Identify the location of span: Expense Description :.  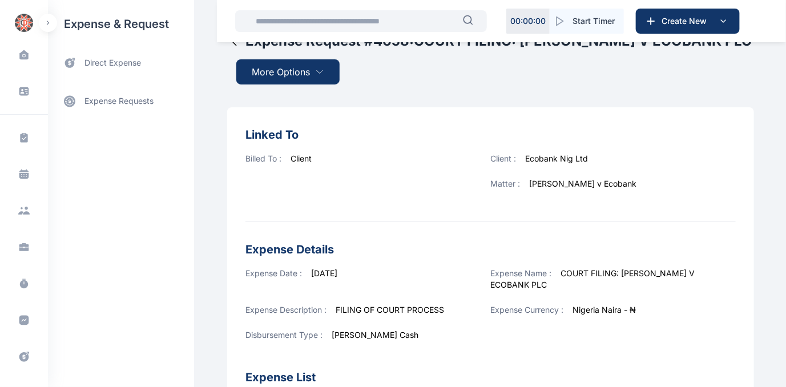
(286, 309).